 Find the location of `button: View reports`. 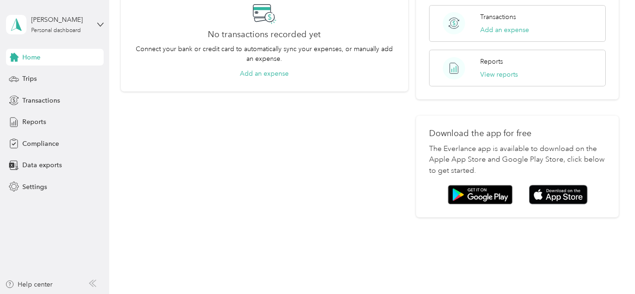

button: View reports is located at coordinates (499, 74).